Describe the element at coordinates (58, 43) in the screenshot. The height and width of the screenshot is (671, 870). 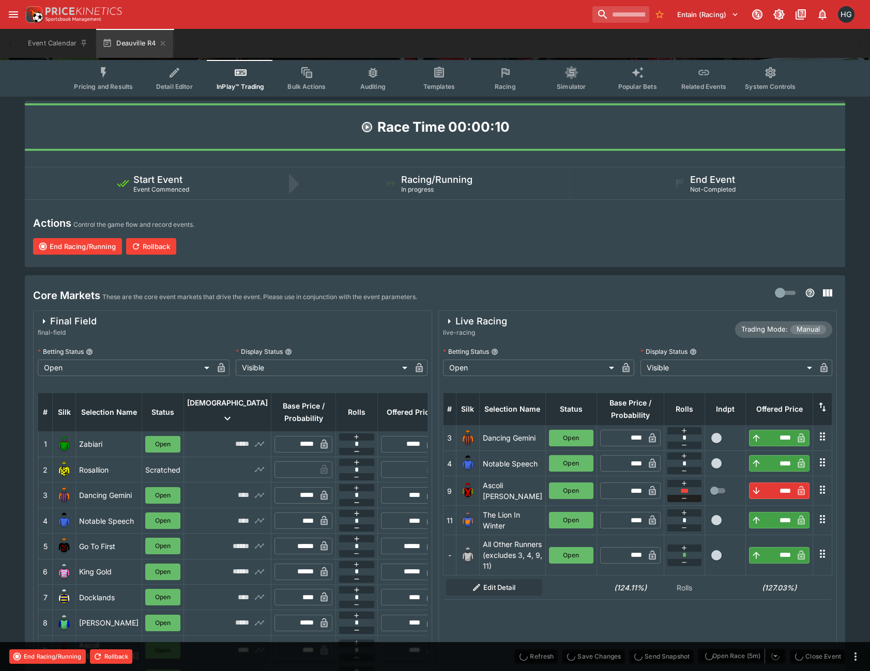
I see `button: Event Calendar` at that location.